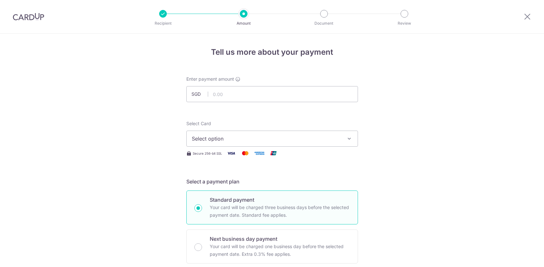  I want to click on span: SGD, so click(200, 94).